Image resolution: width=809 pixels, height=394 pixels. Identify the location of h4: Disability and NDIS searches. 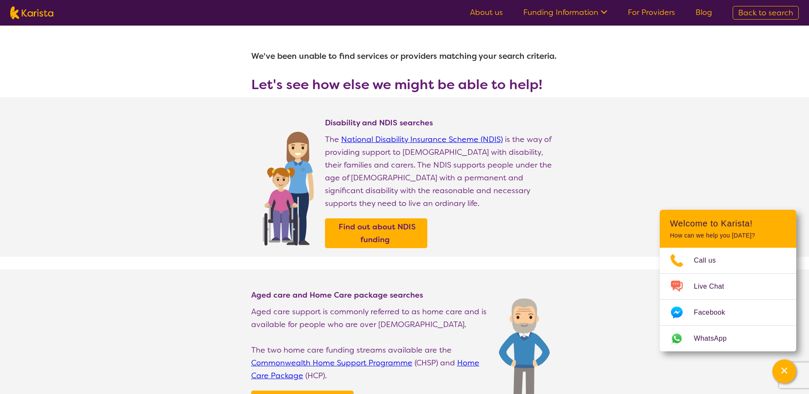
(441, 123).